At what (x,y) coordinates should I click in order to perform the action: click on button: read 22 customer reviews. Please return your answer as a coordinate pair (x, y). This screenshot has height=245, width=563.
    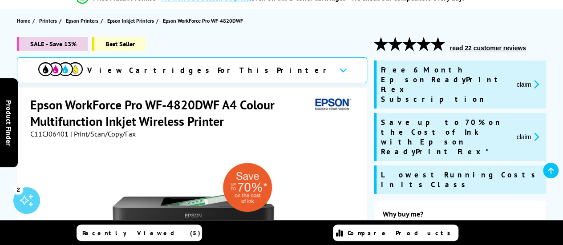
    Looking at the image, I should click on (488, 48).